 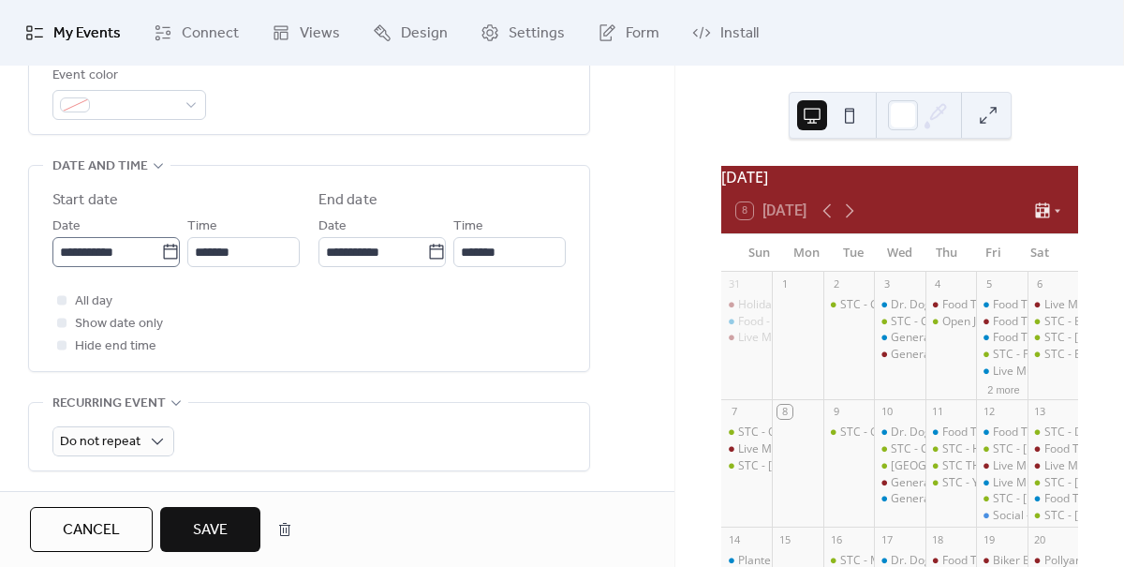 I want to click on div: 9, so click(x=836, y=411).